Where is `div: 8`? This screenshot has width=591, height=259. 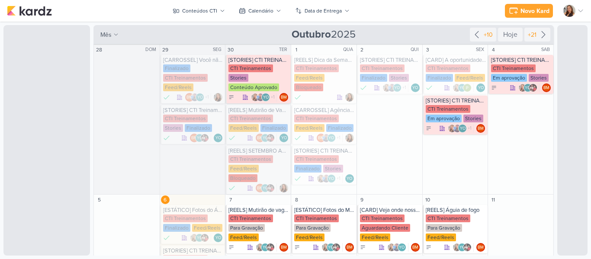
div: 8 is located at coordinates (297, 200).